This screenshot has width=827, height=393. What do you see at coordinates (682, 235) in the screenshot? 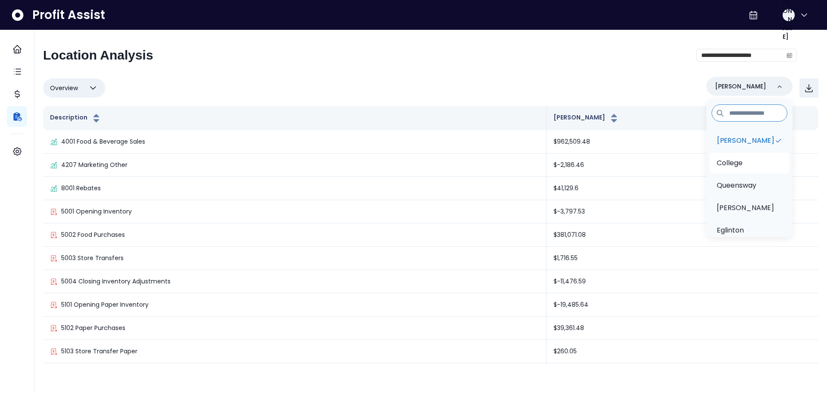
I see `td: $381,071.08` at bounding box center [682, 235].